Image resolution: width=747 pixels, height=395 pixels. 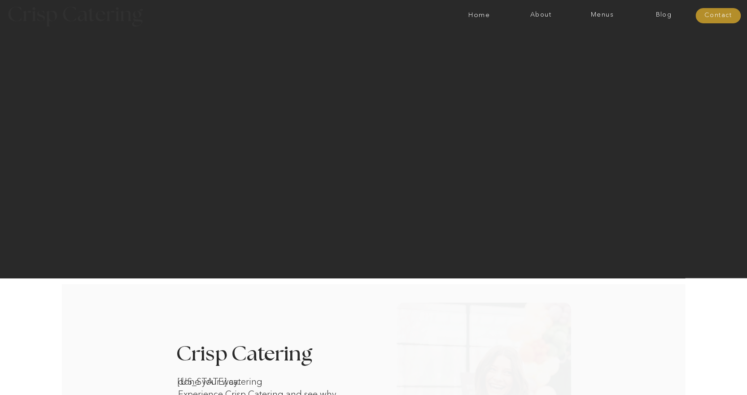 What do you see at coordinates (718, 16) in the screenshot?
I see `a: Contact` at bounding box center [718, 16].